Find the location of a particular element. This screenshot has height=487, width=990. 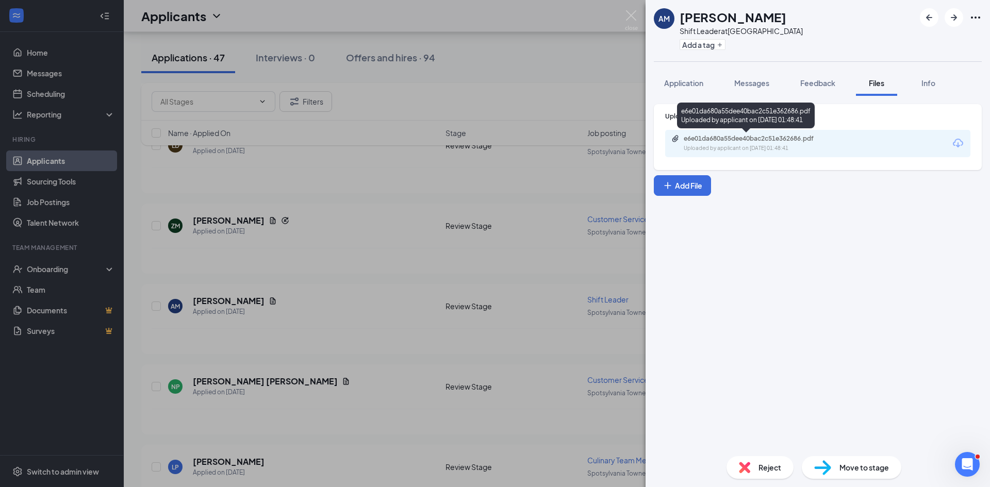

span: Application is located at coordinates (684, 83).